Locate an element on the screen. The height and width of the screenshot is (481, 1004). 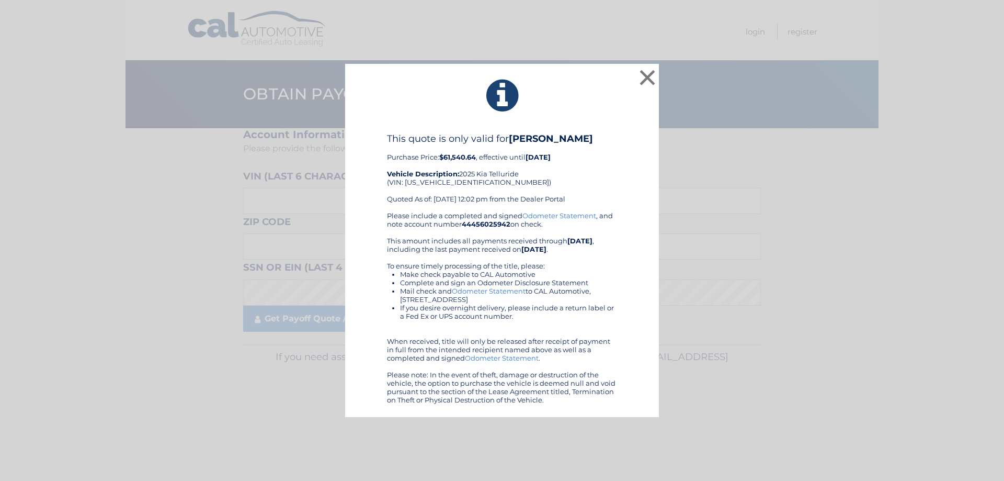
h4: This quote is only valid for is located at coordinates (502, 139).